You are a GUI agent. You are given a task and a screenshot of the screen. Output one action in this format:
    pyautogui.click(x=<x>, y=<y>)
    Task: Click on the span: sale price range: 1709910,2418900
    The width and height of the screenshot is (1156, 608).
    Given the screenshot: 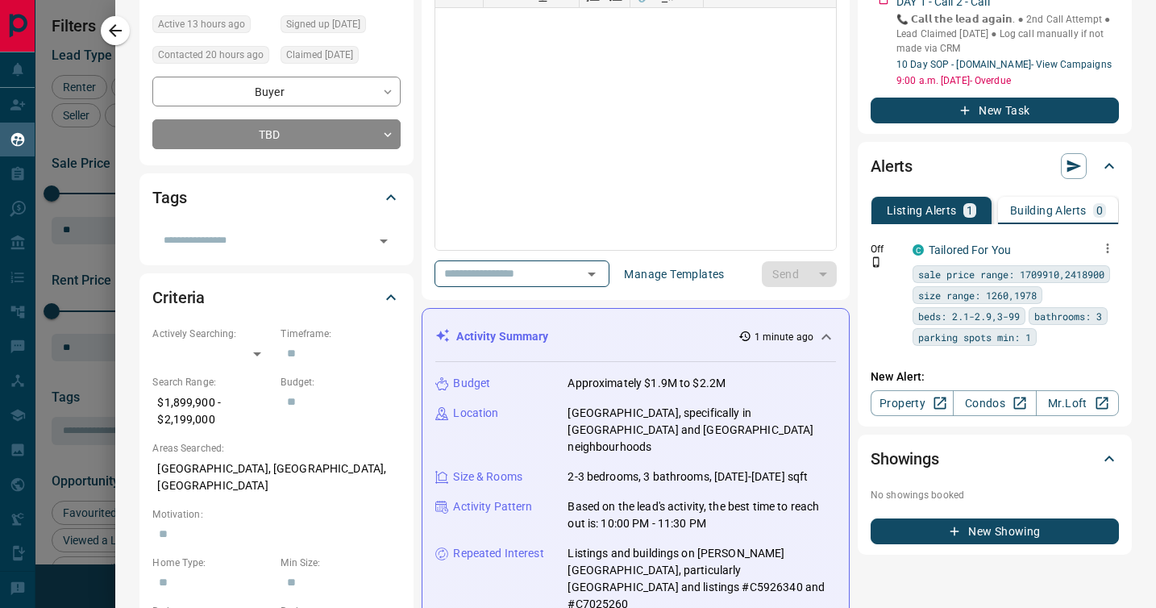 What is the action you would take?
    pyautogui.click(x=1011, y=274)
    